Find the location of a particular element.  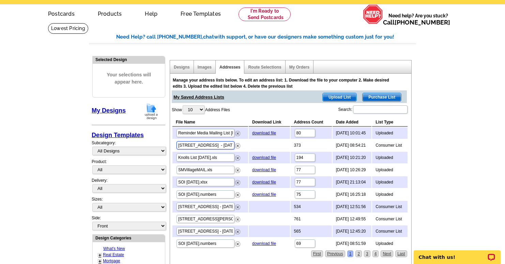

span: Call is located at coordinates (416, 22).